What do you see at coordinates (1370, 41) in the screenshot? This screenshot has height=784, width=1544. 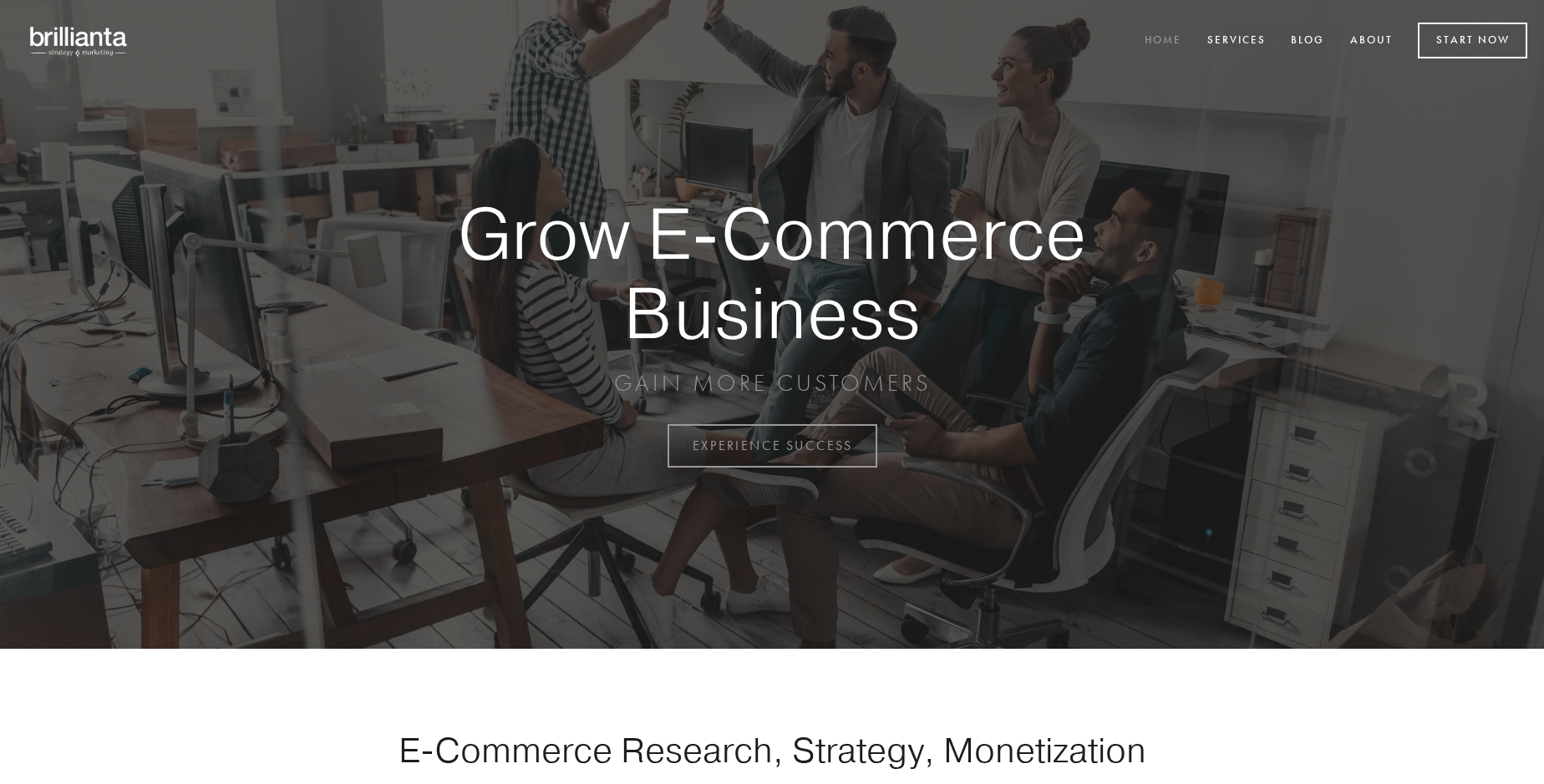 I see `a: About` at bounding box center [1370, 41].